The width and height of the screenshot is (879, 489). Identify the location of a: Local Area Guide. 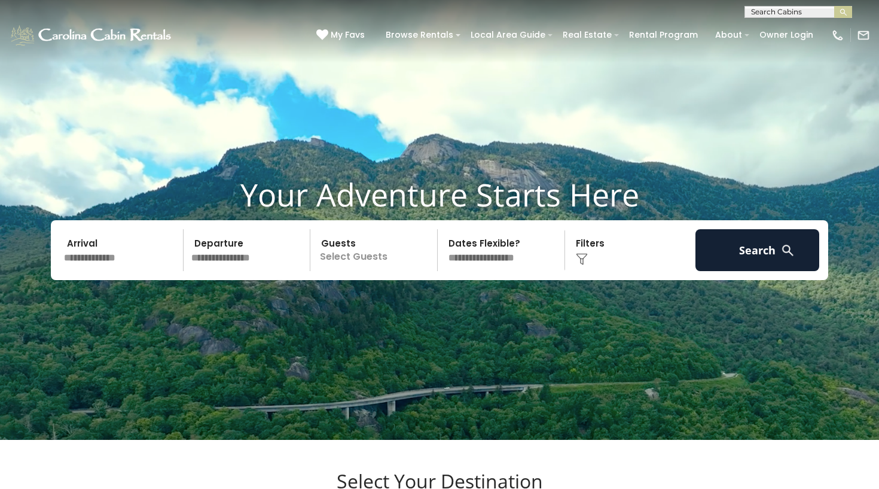
(508, 35).